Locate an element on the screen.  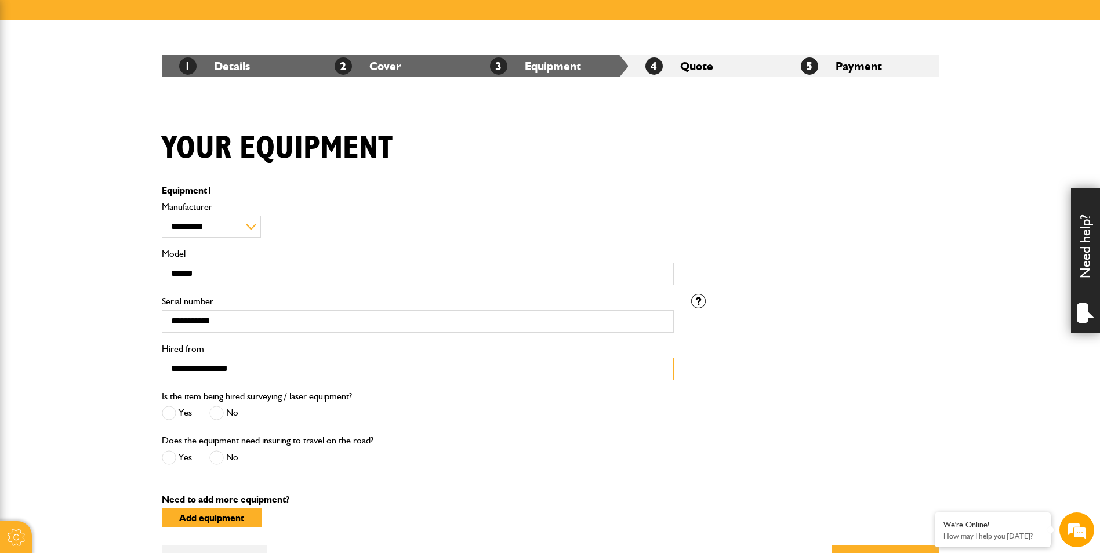
p: Equipment is located at coordinates (418, 191).